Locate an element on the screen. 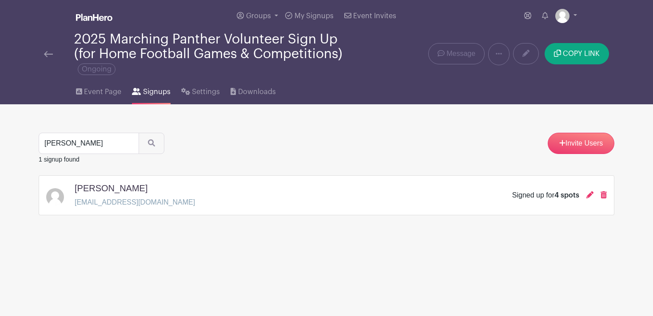 This screenshot has width=653, height=316. div: Signed up for is located at coordinates (545, 195).